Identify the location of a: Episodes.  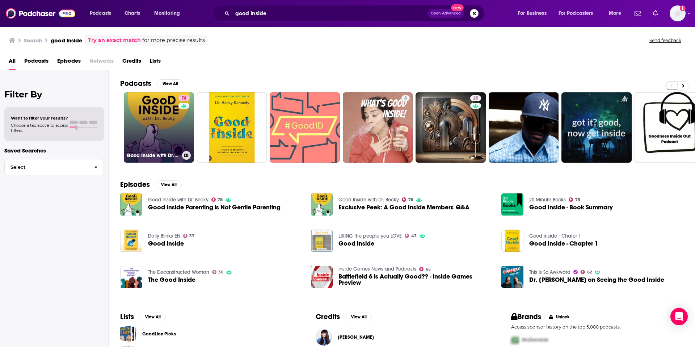
(69, 62).